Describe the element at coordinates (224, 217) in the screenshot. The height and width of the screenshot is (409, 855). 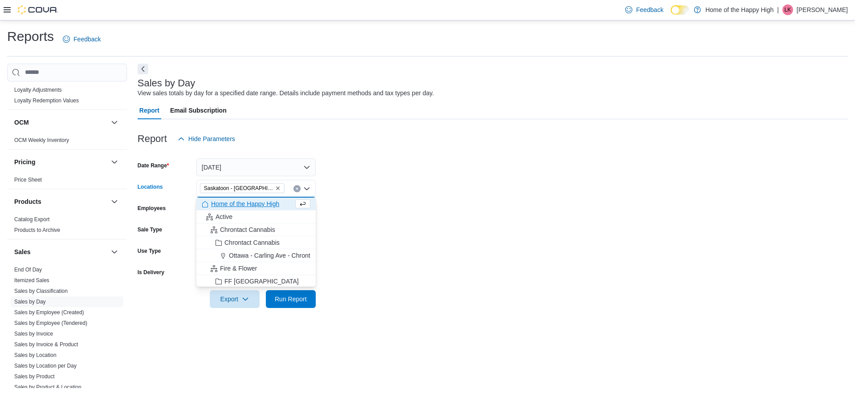
I see `span: Active` at that location.